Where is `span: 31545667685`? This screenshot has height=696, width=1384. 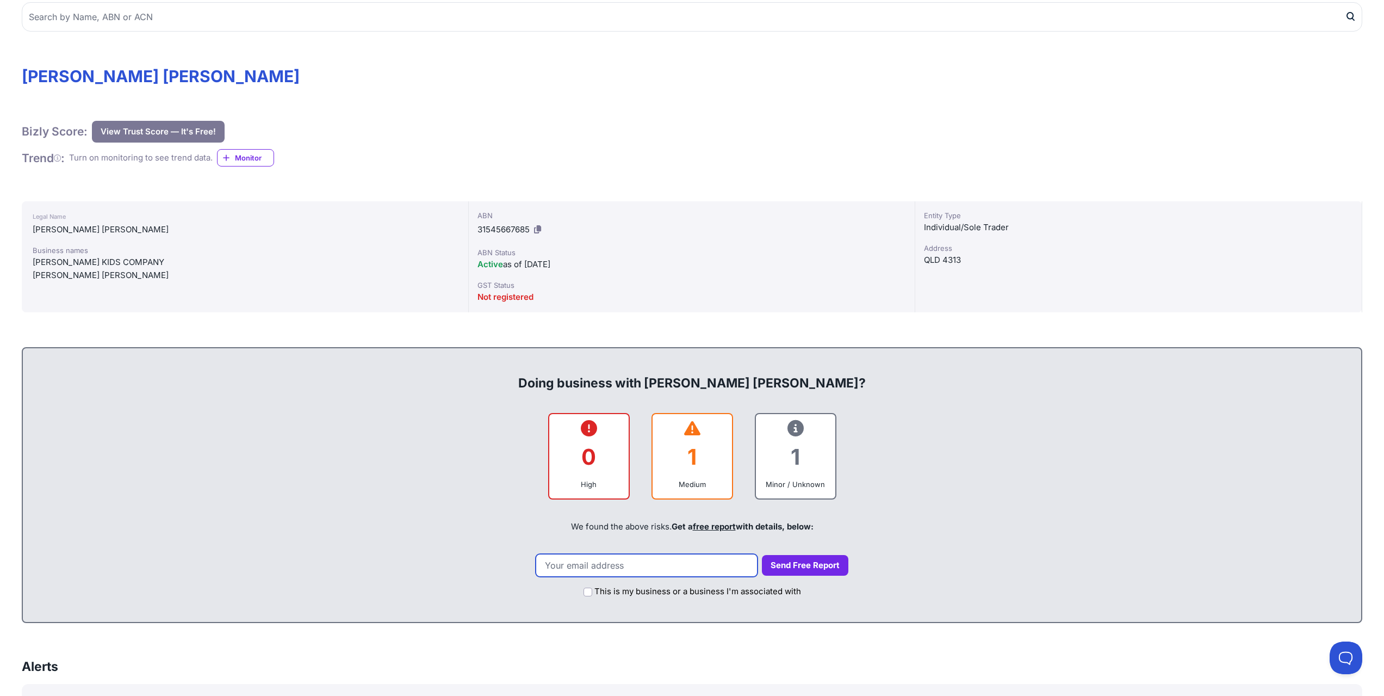 span: 31545667685 is located at coordinates (504, 229).